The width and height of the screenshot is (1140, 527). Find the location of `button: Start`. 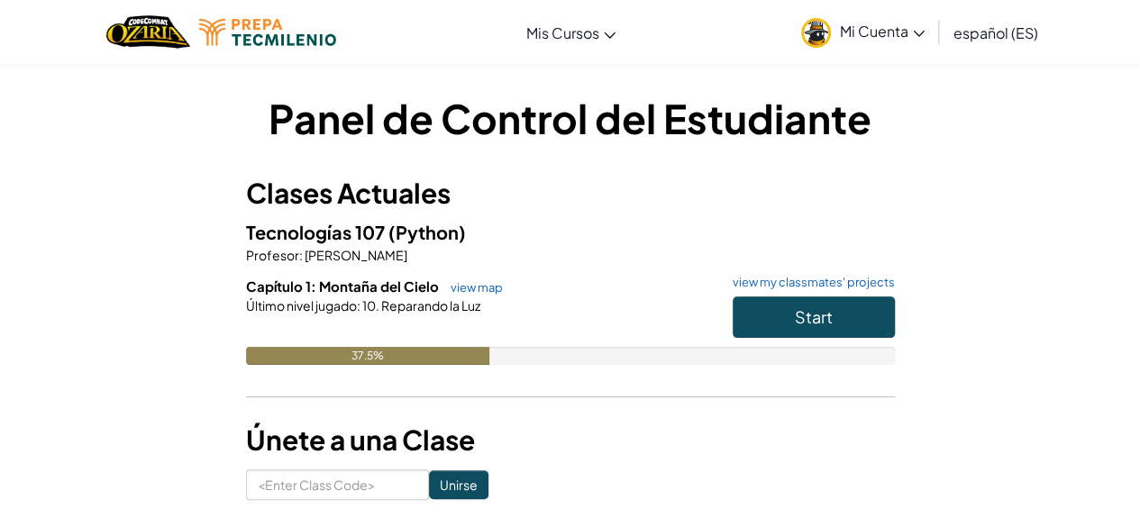

button: Start is located at coordinates (814, 317).